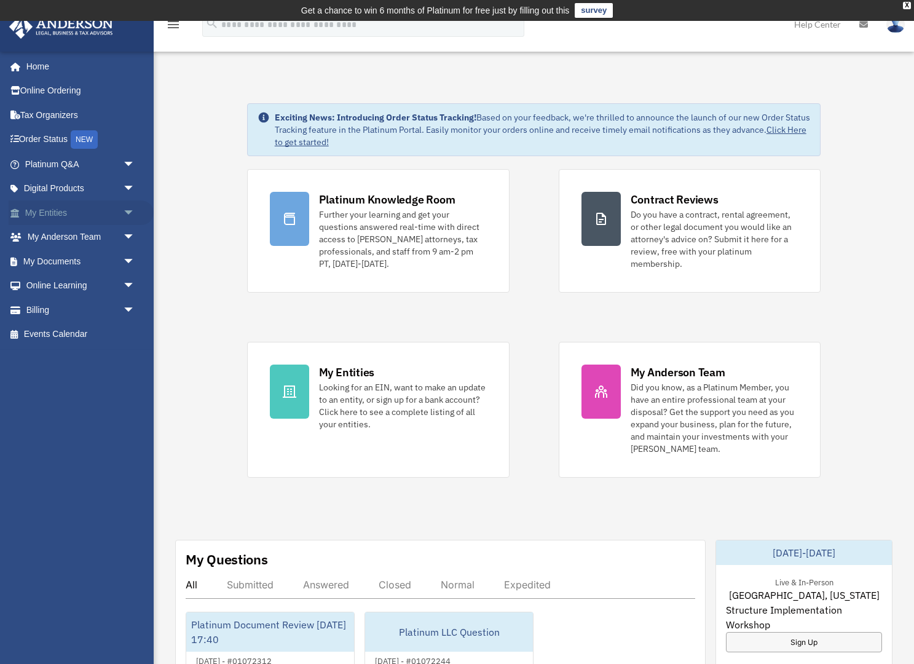 The height and width of the screenshot is (664, 914). Describe the element at coordinates (81, 310) in the screenshot. I see `a: Billingarrow_drop_down` at that location.